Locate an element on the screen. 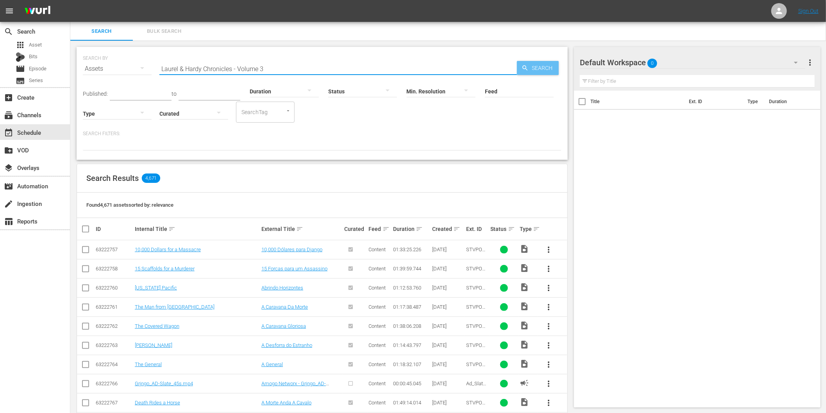 The height and width of the screenshot is (413, 826). div: 63222760 is located at coordinates (114, 288).